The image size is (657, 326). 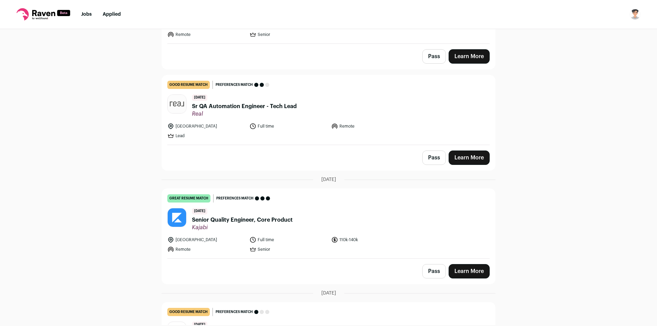 I want to click on img: de02e3f9dc45a4999f4f3c71de89df17effc9bb592c0bcb3b287d7652242f1a3.jpg, so click(x=177, y=218).